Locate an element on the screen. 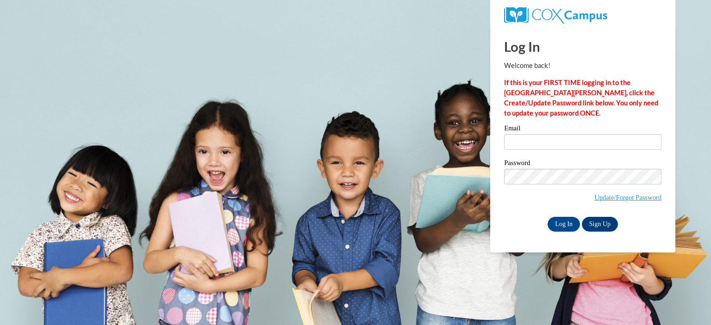 The image size is (711, 325). a: Sign Up is located at coordinates (600, 224).